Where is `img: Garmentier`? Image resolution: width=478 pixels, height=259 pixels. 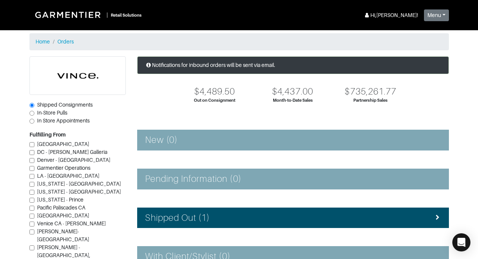 img: Garmentier is located at coordinates (69, 15).